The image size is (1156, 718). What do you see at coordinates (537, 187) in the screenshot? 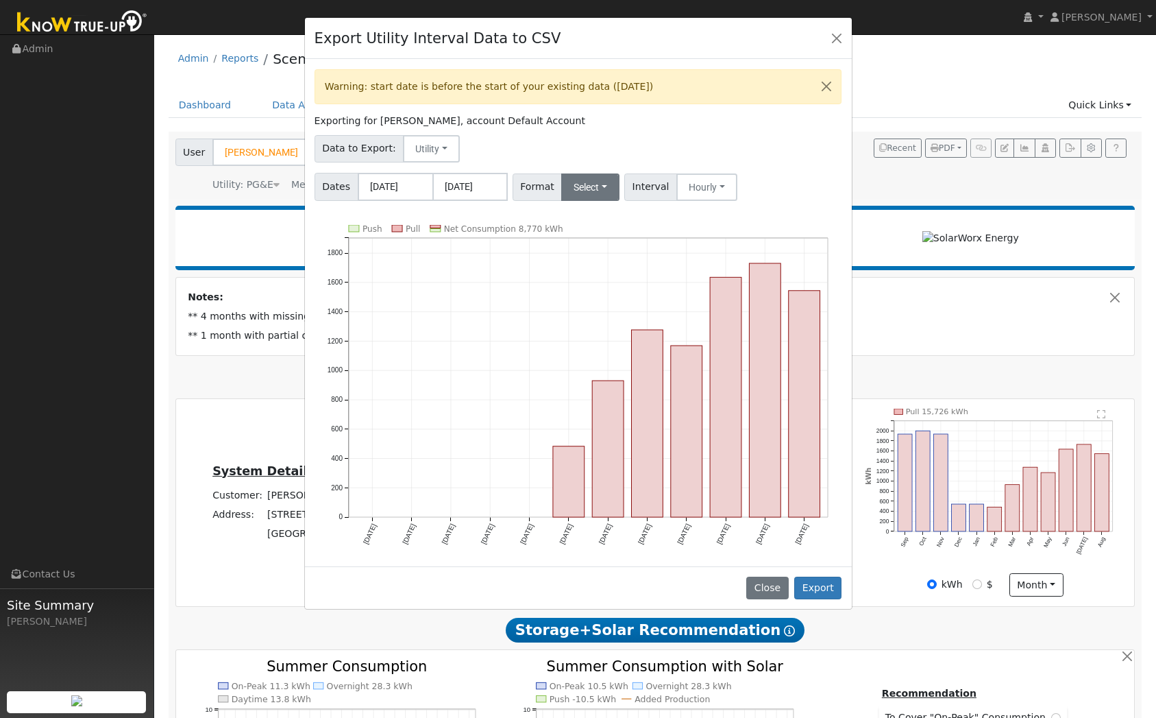
I see `span: Format` at bounding box center [537, 187].